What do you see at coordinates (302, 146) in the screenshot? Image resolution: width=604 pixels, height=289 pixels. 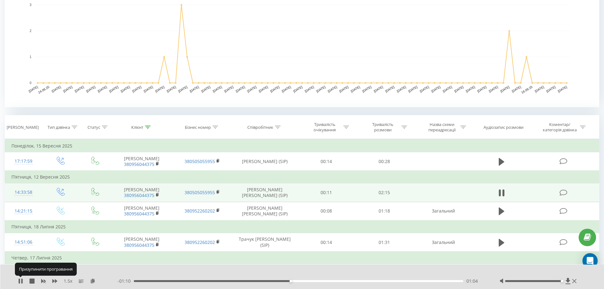 I see `td: Понеділок, 15 Вересня 2025` at bounding box center [302, 146].